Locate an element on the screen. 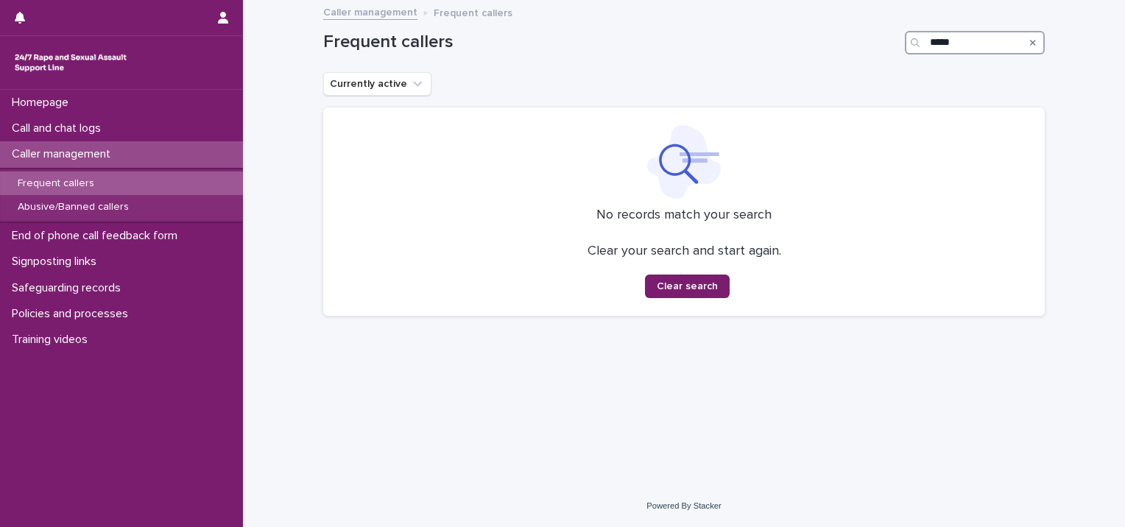 The width and height of the screenshot is (1125, 527). p: Clear your search and start again. is located at coordinates (684, 252).